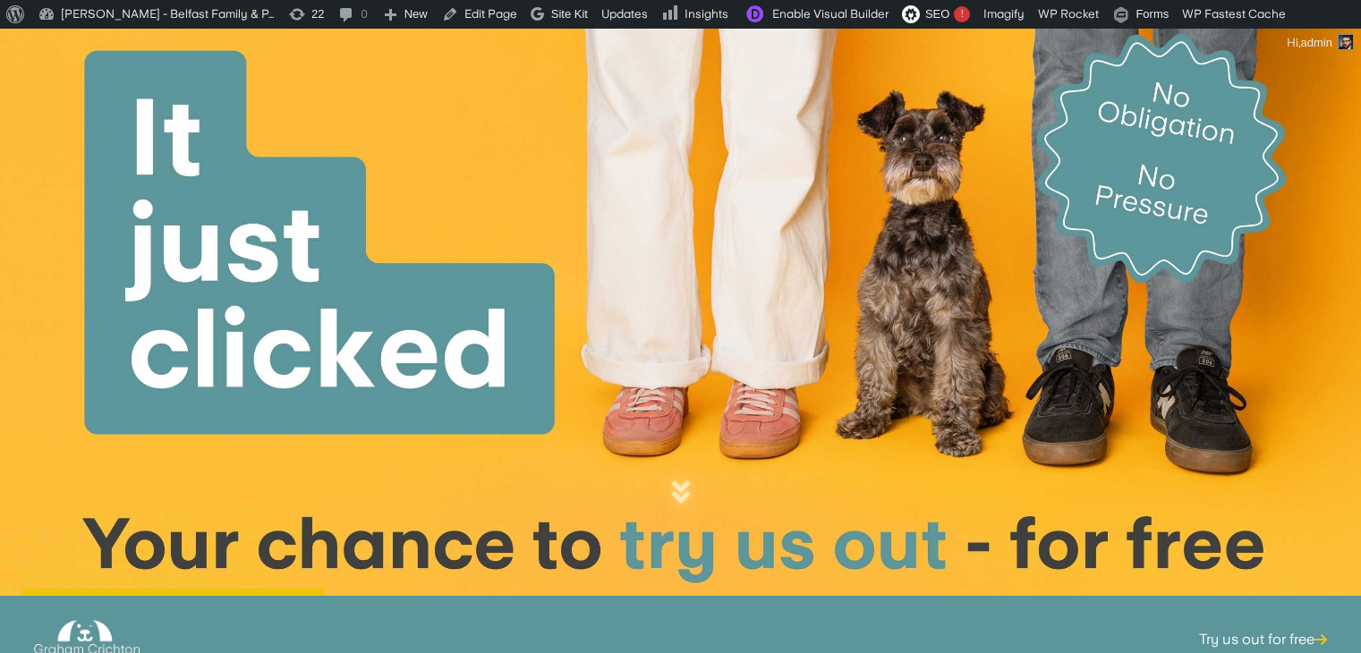  Describe the element at coordinates (1321, 43) in the screenshot. I see `a: Hi,` at that location.